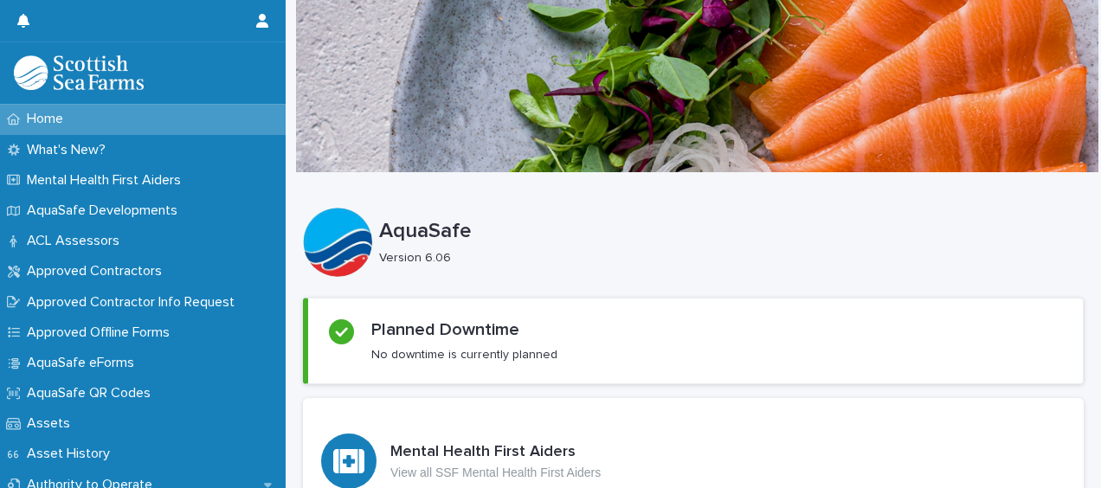 This screenshot has height=488, width=1101. What do you see at coordinates (107, 180) in the screenshot?
I see `p: Mental Health First Aiders` at bounding box center [107, 180].